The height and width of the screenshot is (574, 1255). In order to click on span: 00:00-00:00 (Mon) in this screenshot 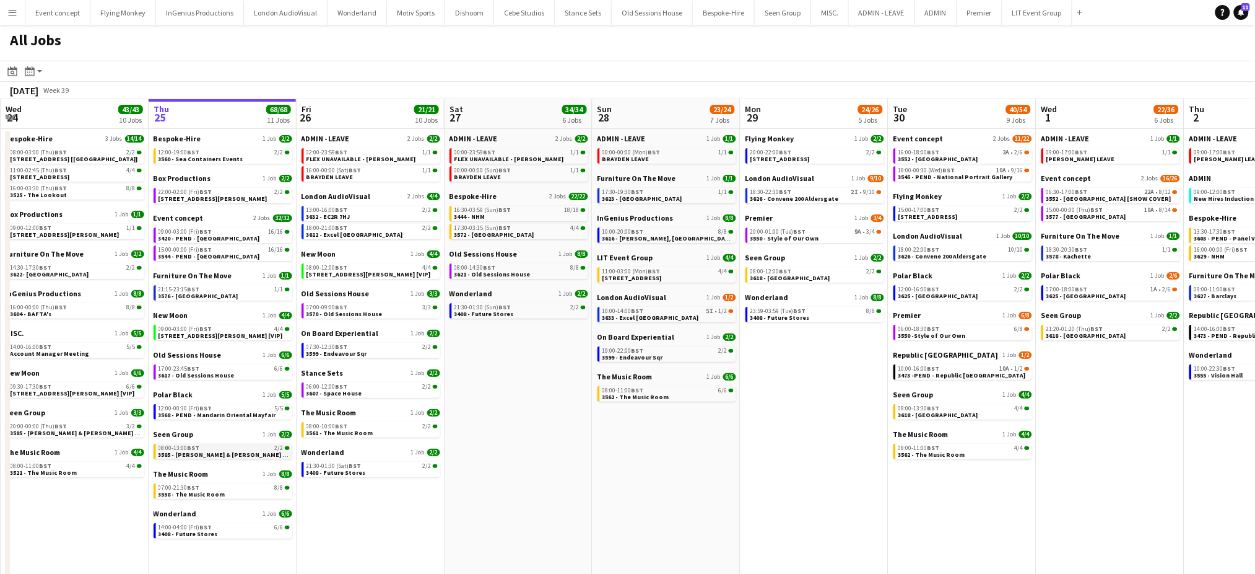, I will do `click(632, 152)`.